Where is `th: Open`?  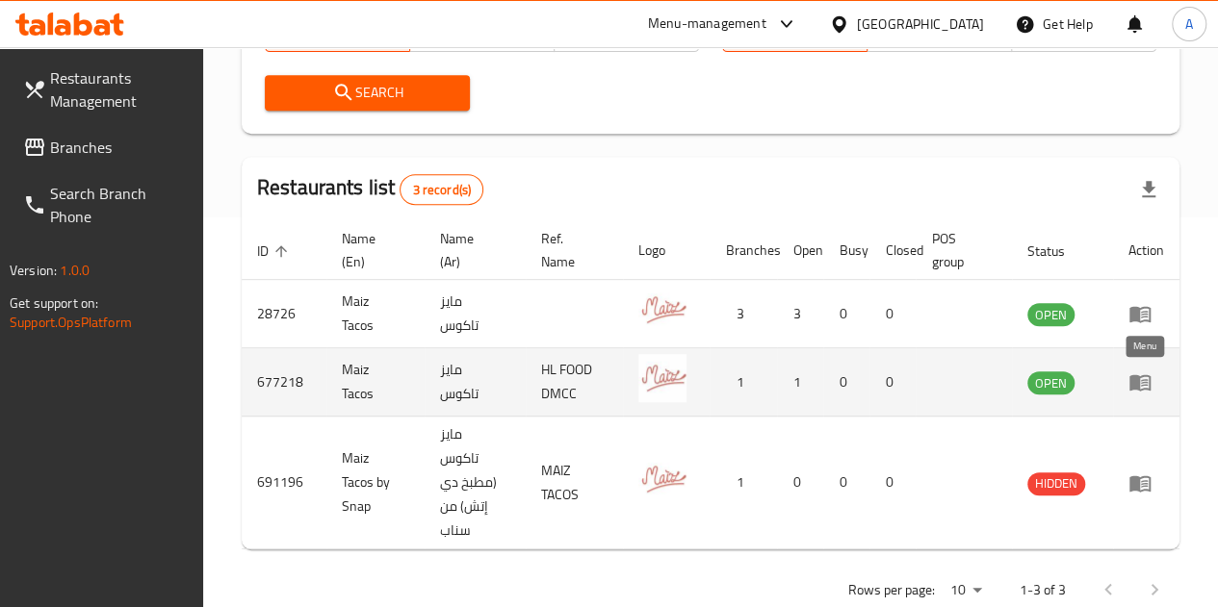 th: Open is located at coordinates (800, 250).